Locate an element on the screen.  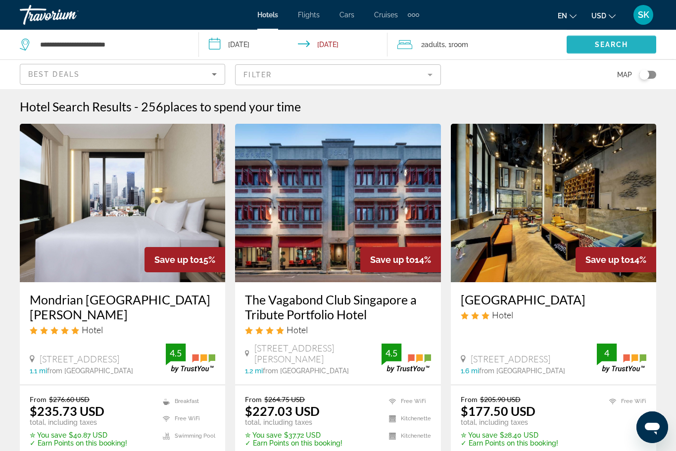
div: 4 star Hotel is located at coordinates (338, 330).